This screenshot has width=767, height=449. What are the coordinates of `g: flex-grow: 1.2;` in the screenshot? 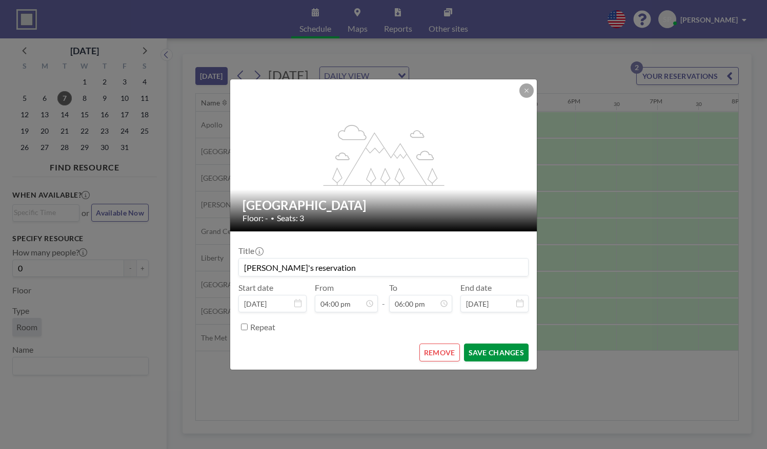 It's located at (384, 155).